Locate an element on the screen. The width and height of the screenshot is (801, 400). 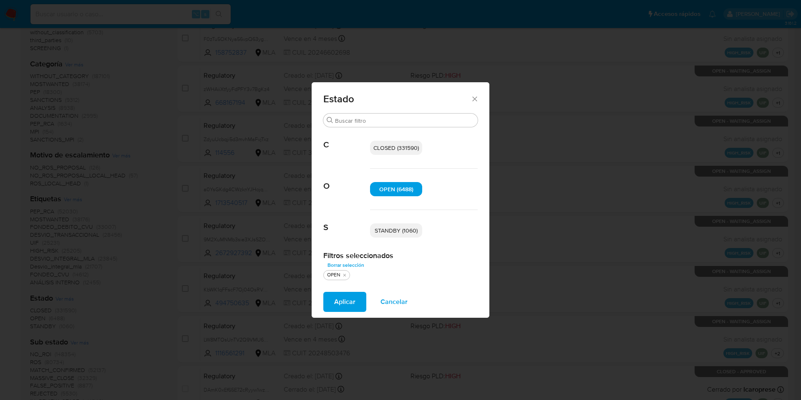
span: CLOSED (331590) is located at coordinates (396, 148).